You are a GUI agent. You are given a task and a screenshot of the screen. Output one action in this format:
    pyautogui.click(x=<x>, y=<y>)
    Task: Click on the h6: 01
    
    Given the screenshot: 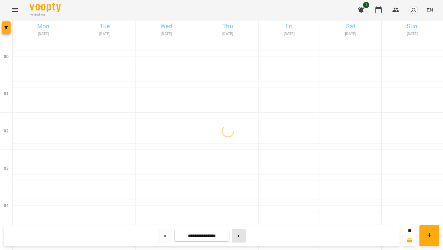 What is the action you would take?
    pyautogui.click(x=6, y=94)
    